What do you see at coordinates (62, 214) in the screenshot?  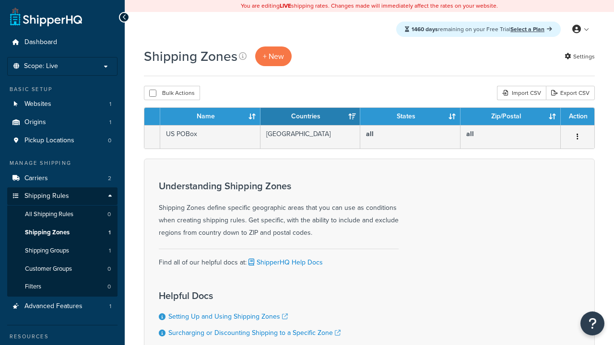 I see `li: All Shipping Rules` at bounding box center [62, 214].